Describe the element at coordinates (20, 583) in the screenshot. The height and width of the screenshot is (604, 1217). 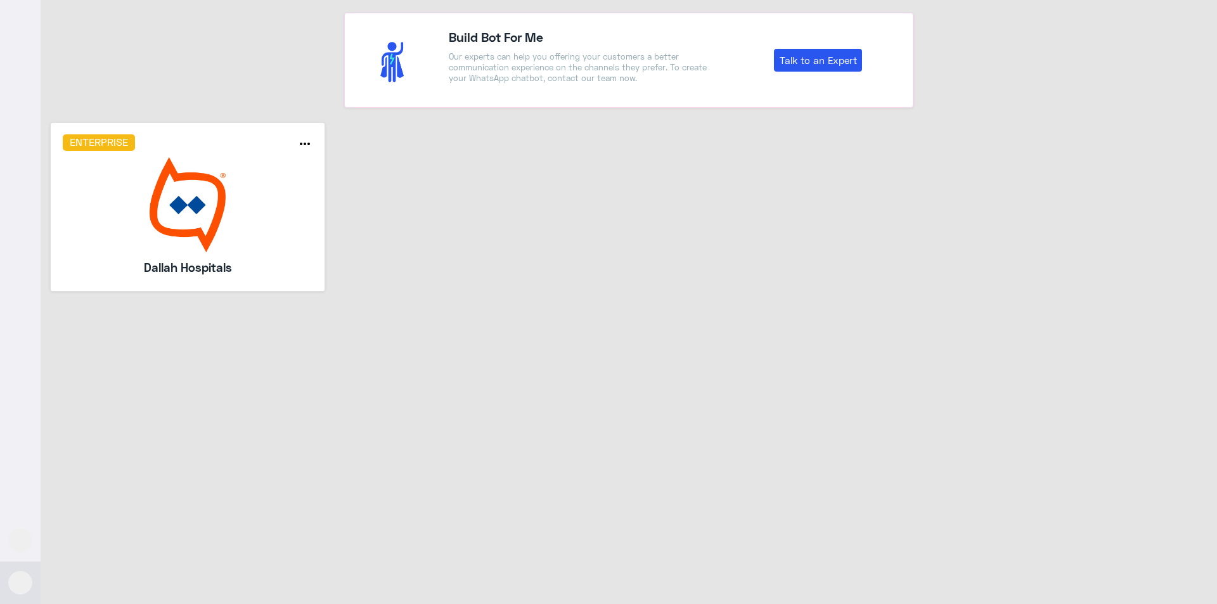
I see `button: Avatar` at that location.